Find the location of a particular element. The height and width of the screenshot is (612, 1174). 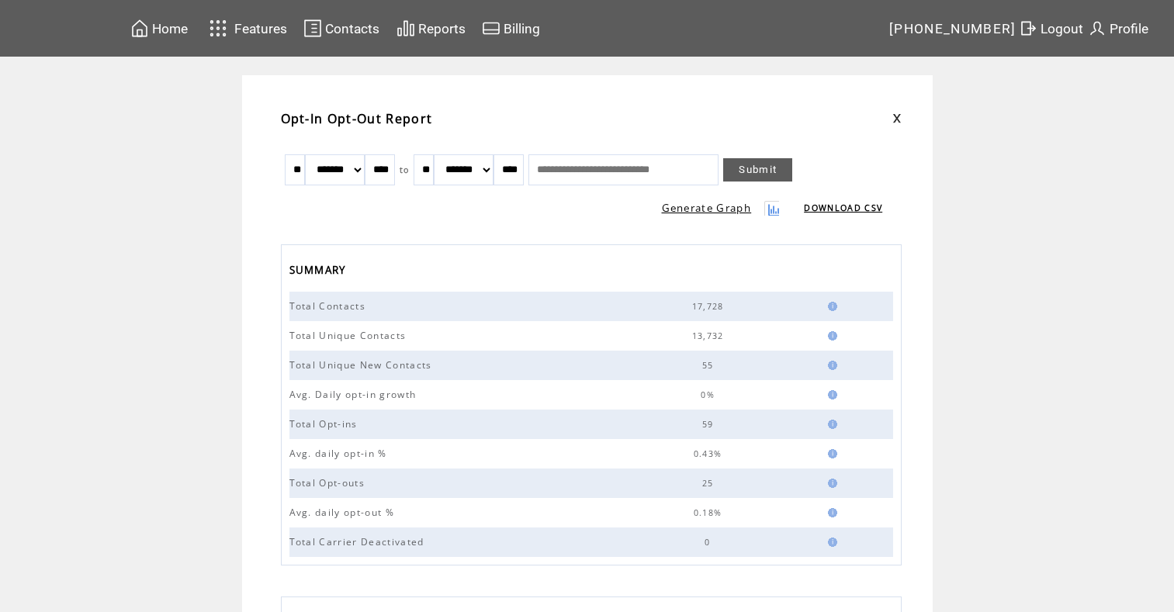

span: 0.43% is located at coordinates (710, 454).